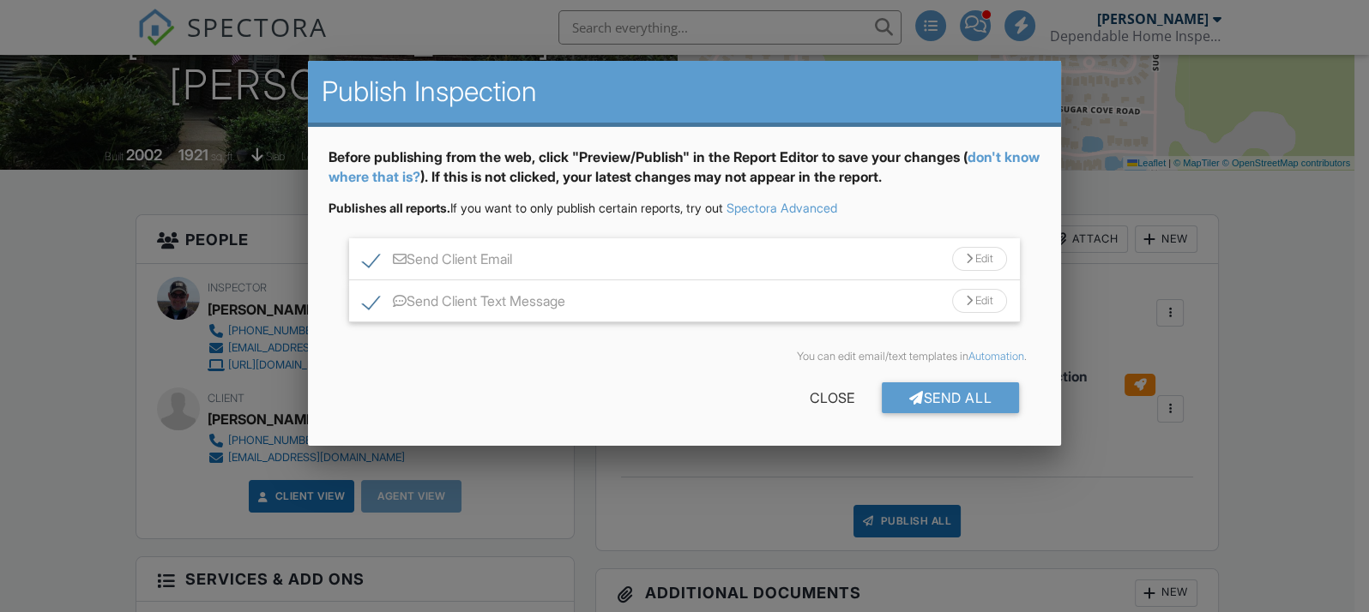  Describe the element at coordinates (950, 398) in the screenshot. I see `div: Send All` at that location.